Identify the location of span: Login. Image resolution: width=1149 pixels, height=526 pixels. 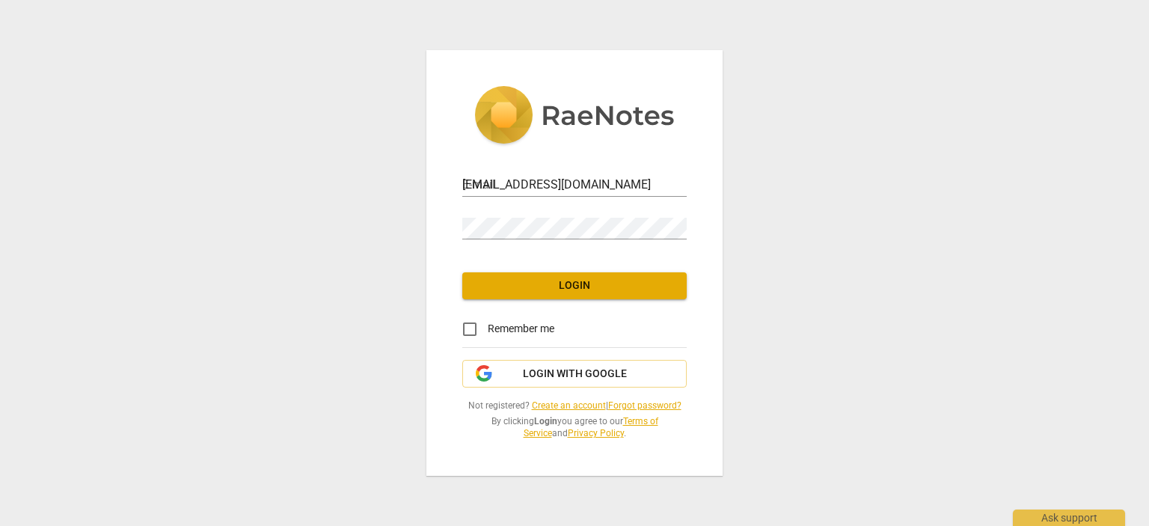
(575, 286).